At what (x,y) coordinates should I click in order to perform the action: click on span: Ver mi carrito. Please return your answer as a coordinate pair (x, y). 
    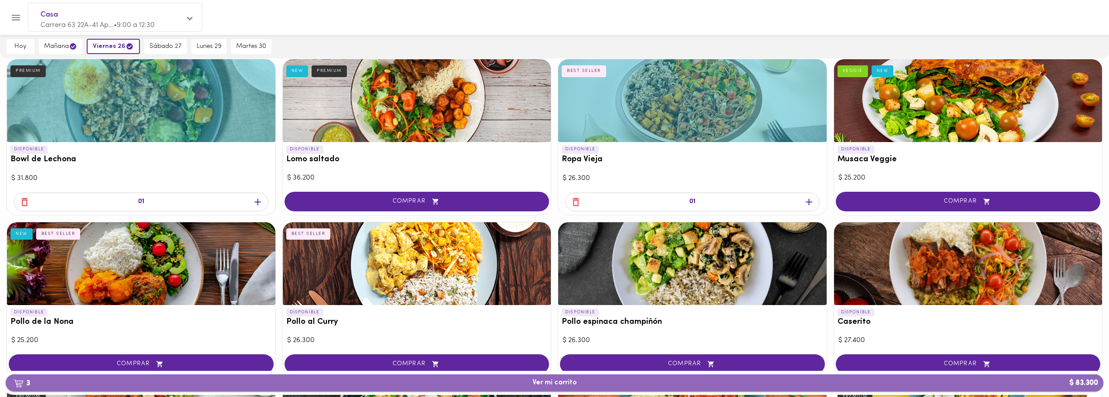
    Looking at the image, I should click on (555, 383).